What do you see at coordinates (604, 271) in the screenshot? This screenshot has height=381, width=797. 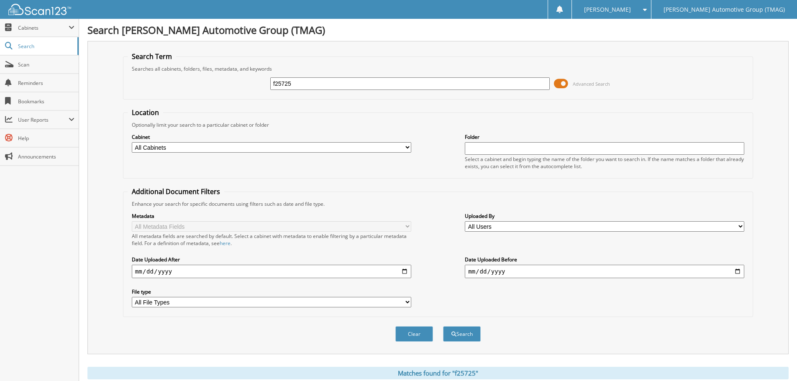 I see `input: end` at bounding box center [604, 271].